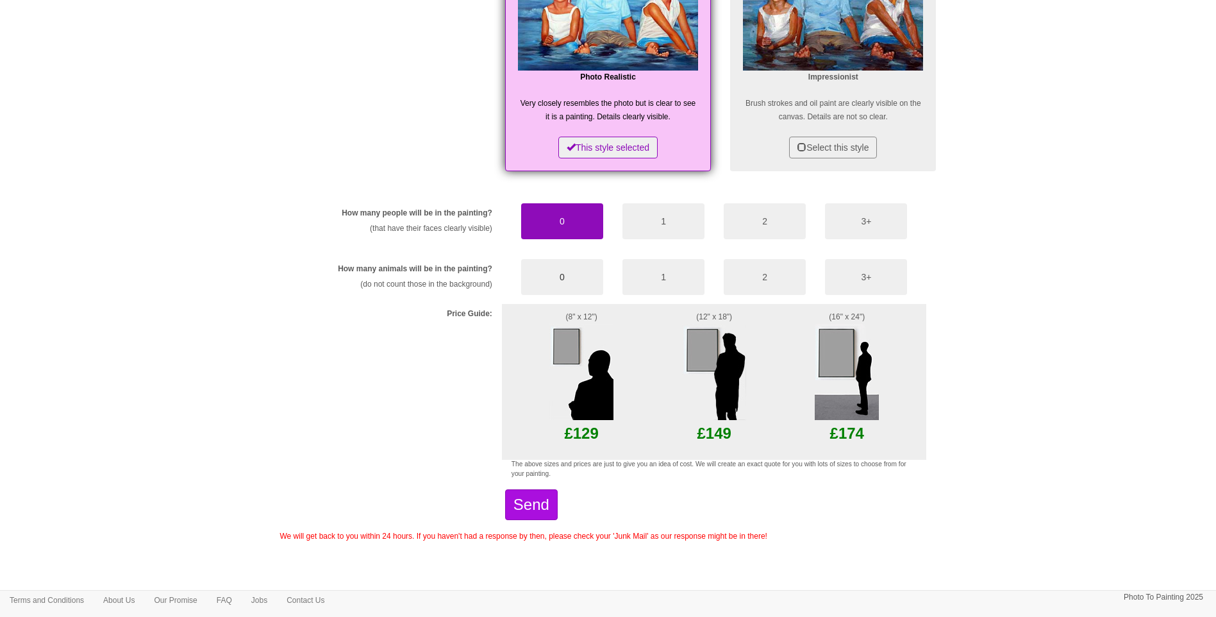  Describe the element at coordinates (396, 284) in the screenshot. I see `p: (do not count those in the background)` at that location.